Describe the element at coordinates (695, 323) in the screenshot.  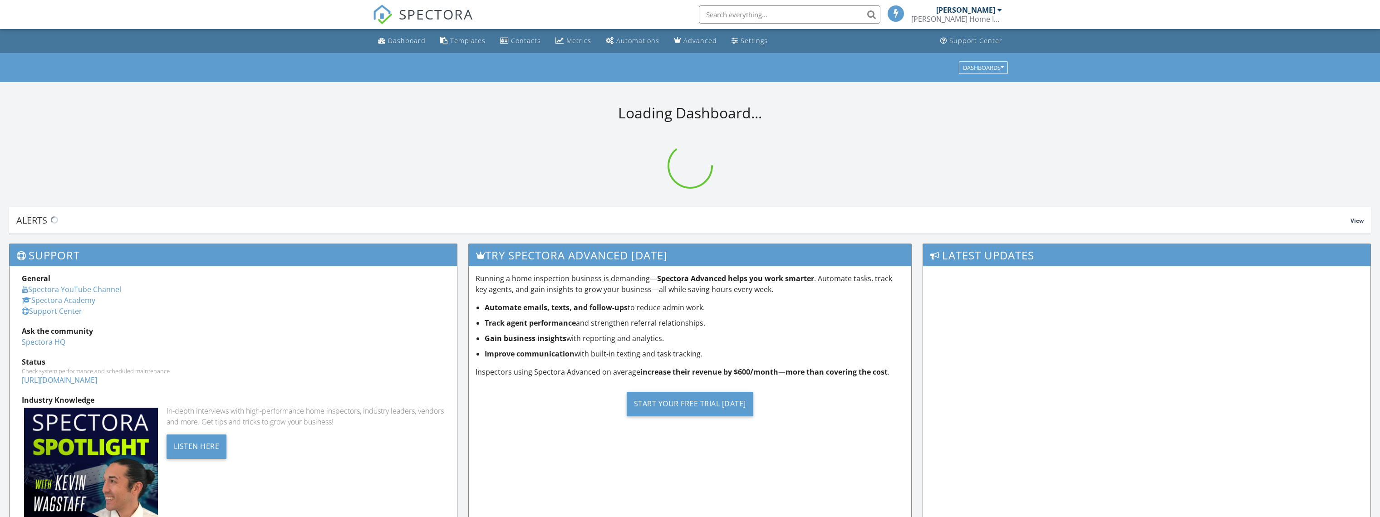
I see `li: and strengthen referral relationships.` at that location.